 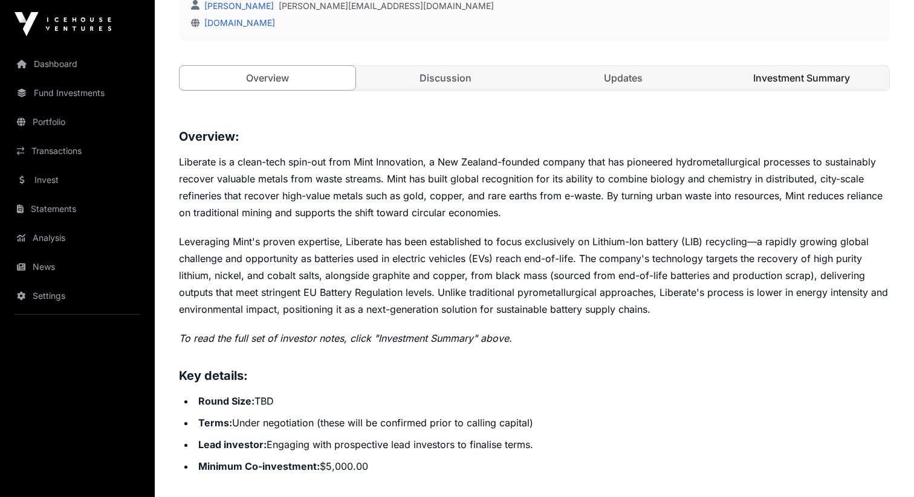 I want to click on li: Under negotiation (these will be confirmed prior to calling capital), so click(x=542, y=423).